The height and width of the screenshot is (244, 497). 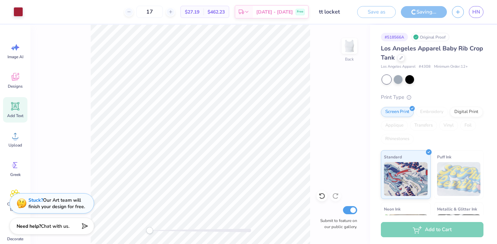 What do you see at coordinates (15, 239) in the screenshot?
I see `span: Decorate` at bounding box center [15, 239].